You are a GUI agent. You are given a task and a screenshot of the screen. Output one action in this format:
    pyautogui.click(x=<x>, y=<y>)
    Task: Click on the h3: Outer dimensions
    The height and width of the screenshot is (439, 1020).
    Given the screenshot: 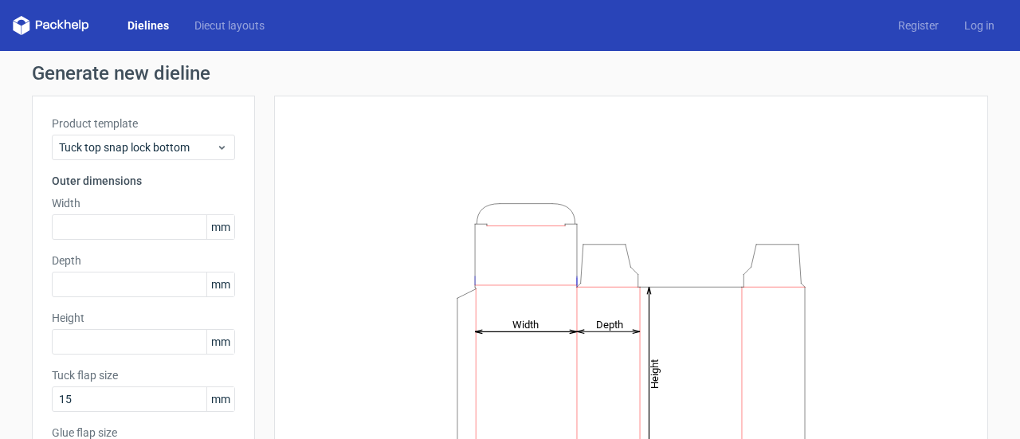 What is the action you would take?
    pyautogui.click(x=143, y=181)
    